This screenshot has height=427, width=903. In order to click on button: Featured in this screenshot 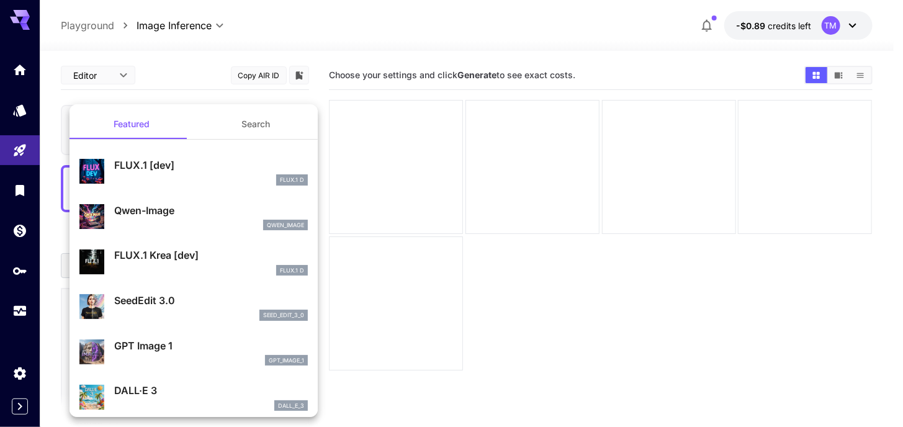, I will do `click(132, 124)`.